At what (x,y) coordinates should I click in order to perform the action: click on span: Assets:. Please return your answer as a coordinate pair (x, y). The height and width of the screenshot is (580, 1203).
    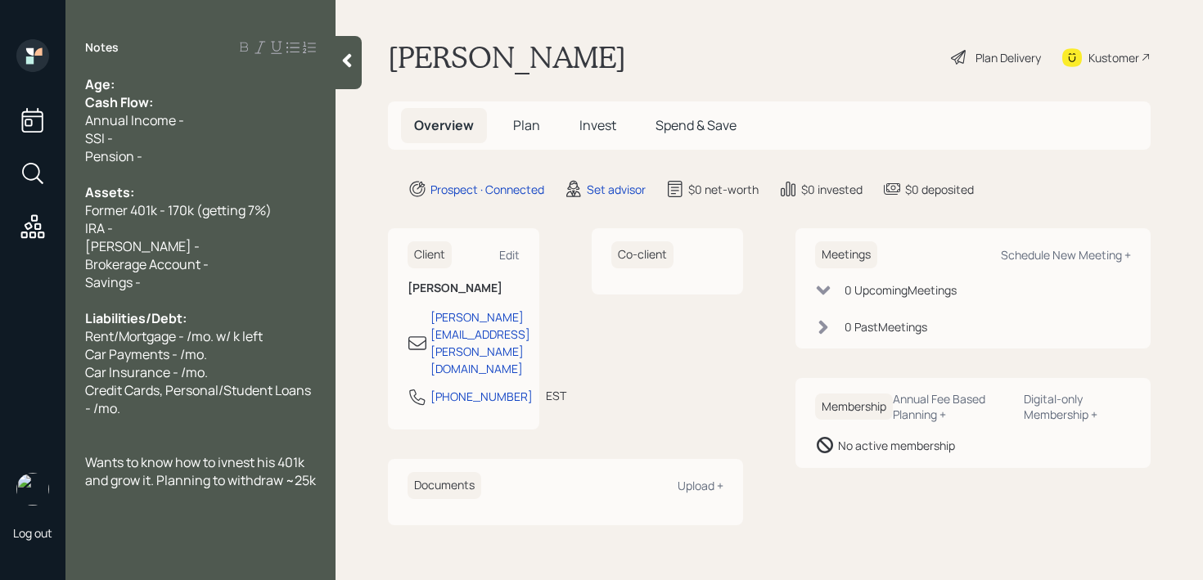
    Looking at the image, I should click on (110, 192).